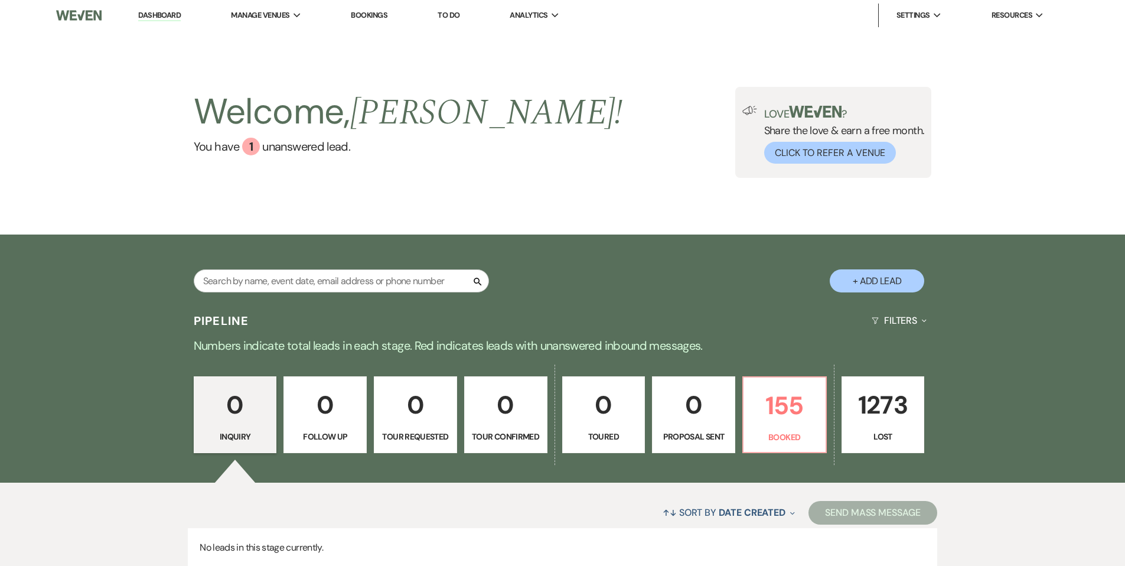  What do you see at coordinates (604, 415) in the screenshot?
I see `a: 0Toured` at bounding box center [604, 415].